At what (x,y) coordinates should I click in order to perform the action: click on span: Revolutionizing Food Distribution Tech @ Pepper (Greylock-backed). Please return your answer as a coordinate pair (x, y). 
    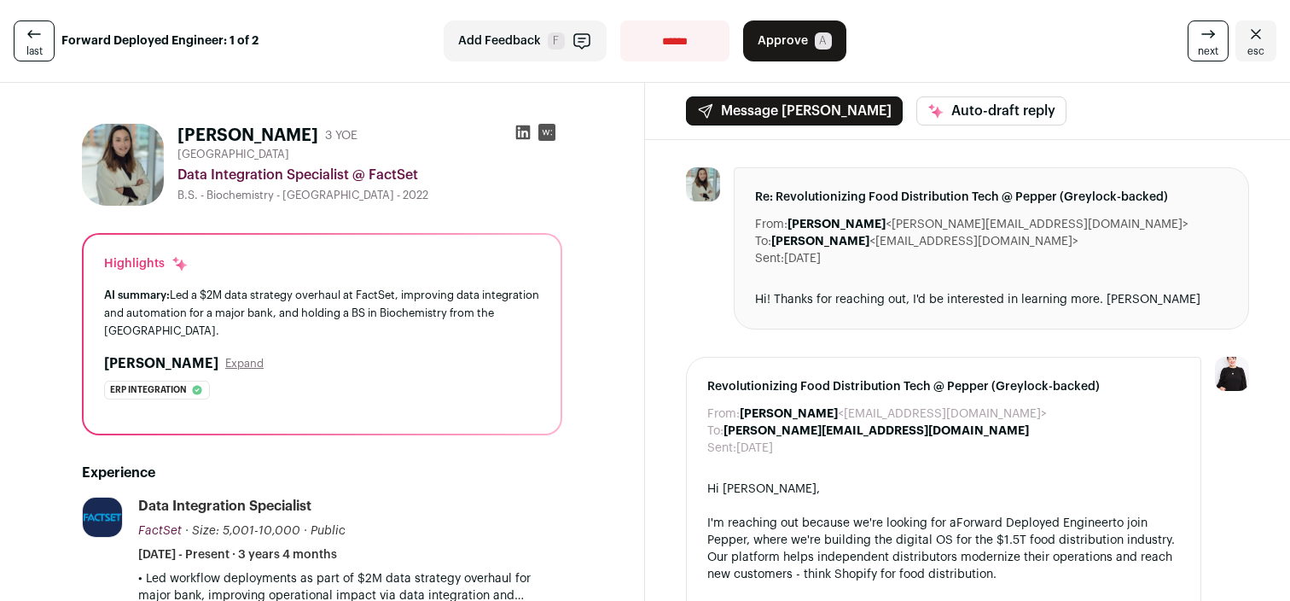
    Looking at the image, I should click on (943, 386).